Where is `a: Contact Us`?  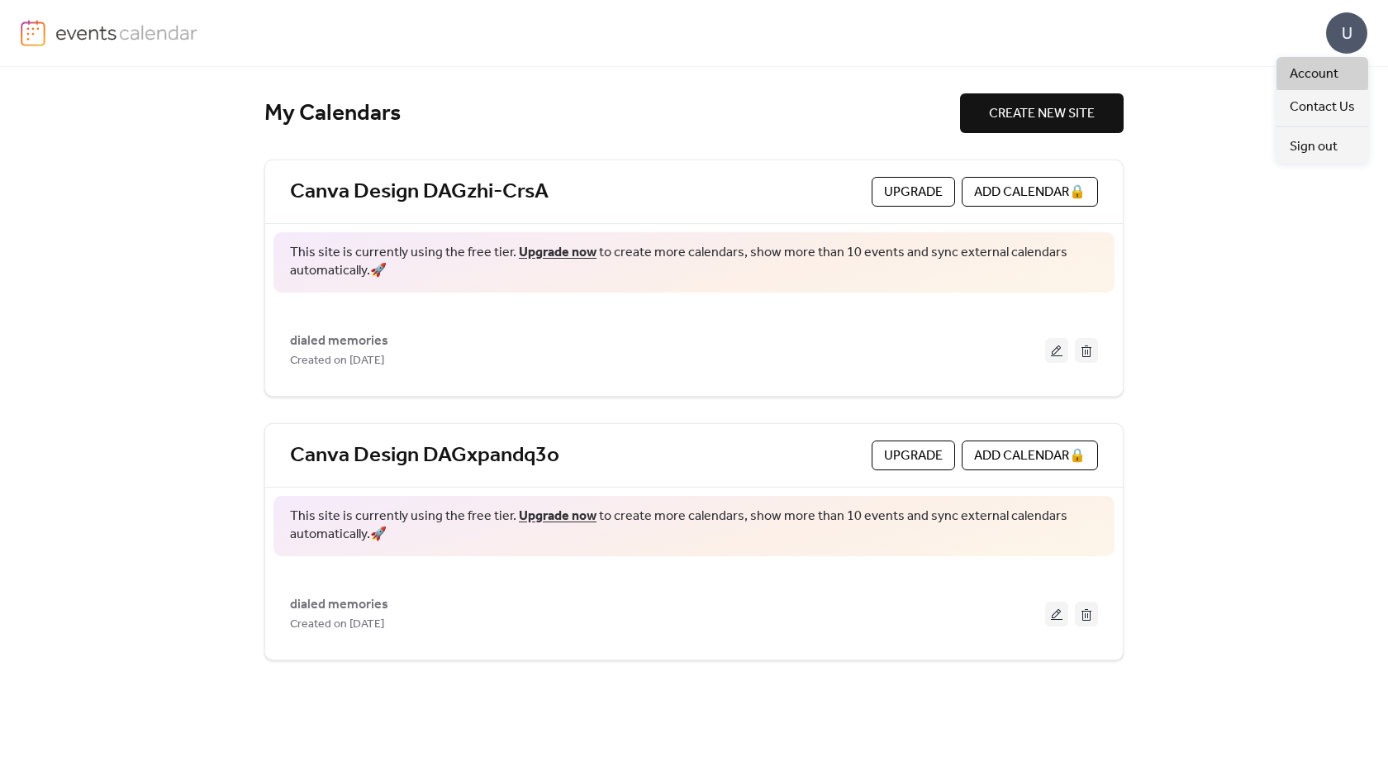
a: Contact Us is located at coordinates (1322, 107).